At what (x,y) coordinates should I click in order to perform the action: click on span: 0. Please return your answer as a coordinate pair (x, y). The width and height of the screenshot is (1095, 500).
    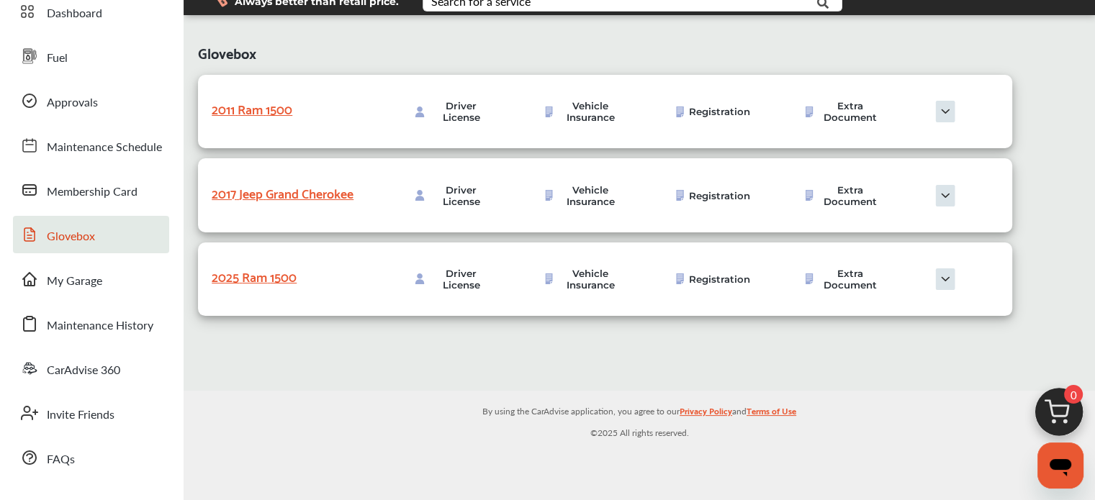
    Looking at the image, I should click on (1074, 395).